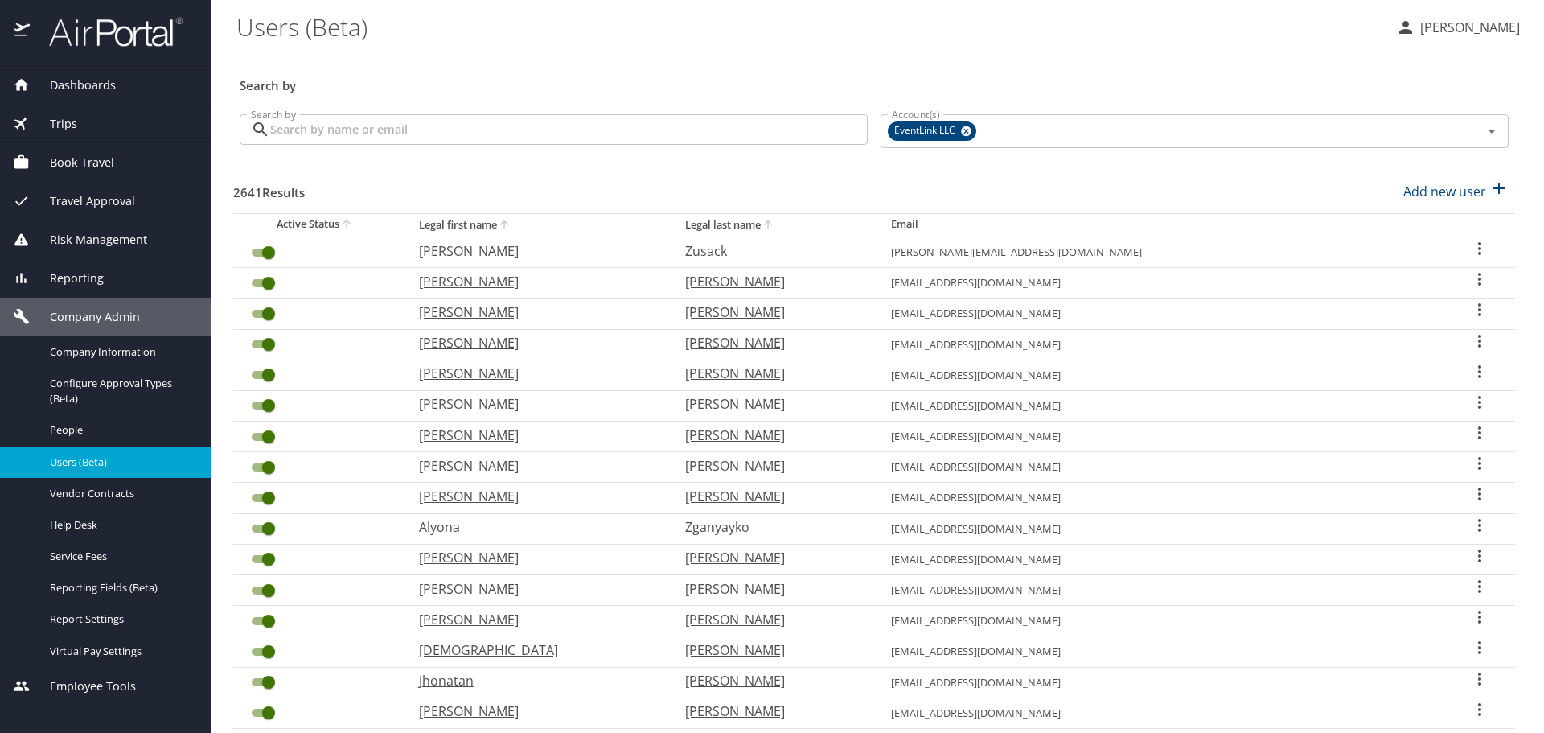 The height and width of the screenshot is (733, 1544). What do you see at coordinates (1456, 191) in the screenshot?
I see `button: Add new user` at bounding box center [1456, 191].